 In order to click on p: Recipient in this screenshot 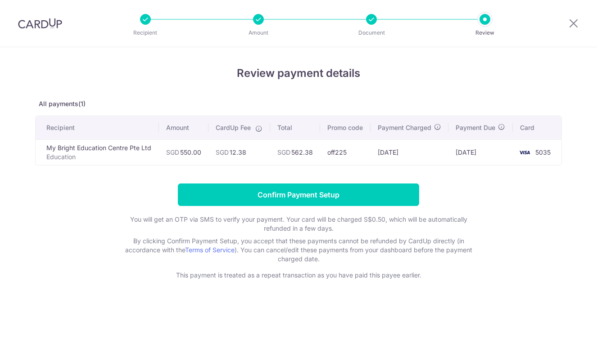, I will do `click(145, 33)`.